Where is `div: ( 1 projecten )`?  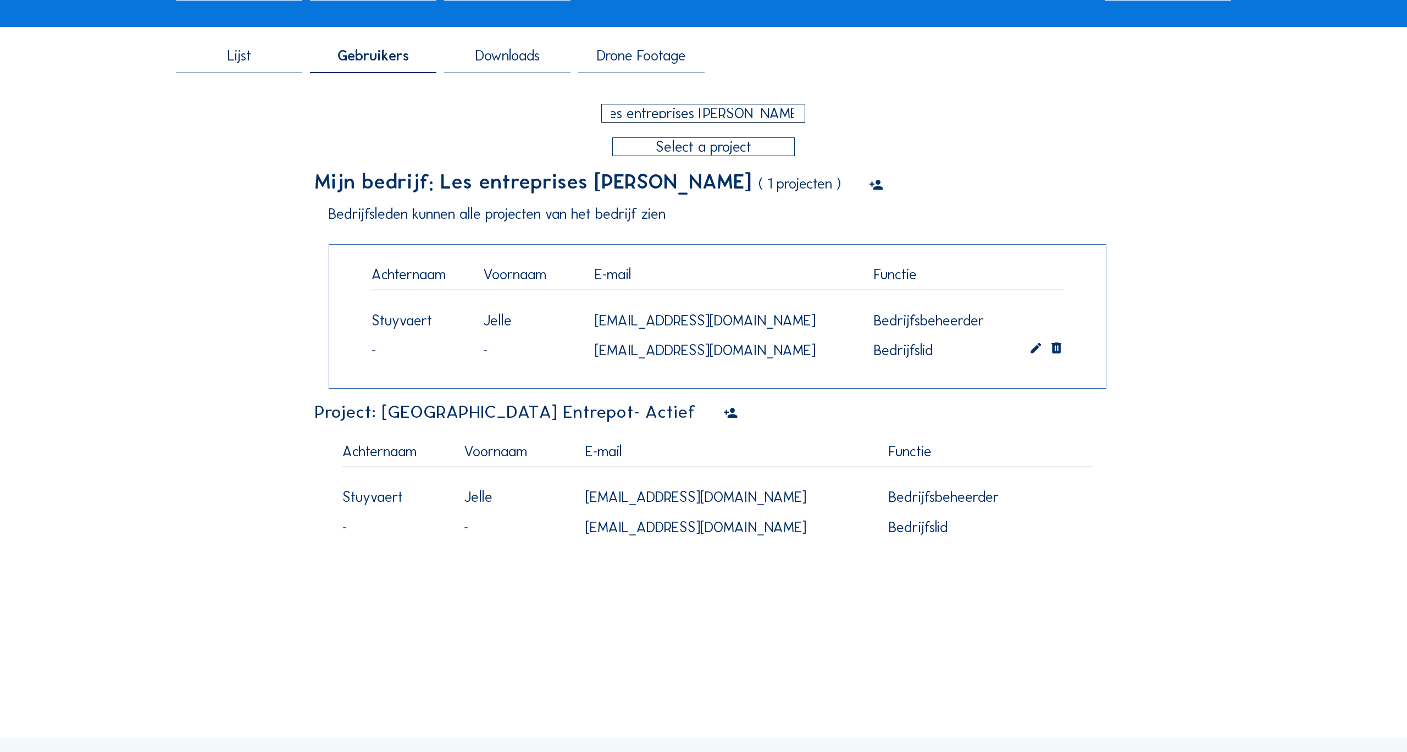
div: ( 1 projecten ) is located at coordinates (800, 185).